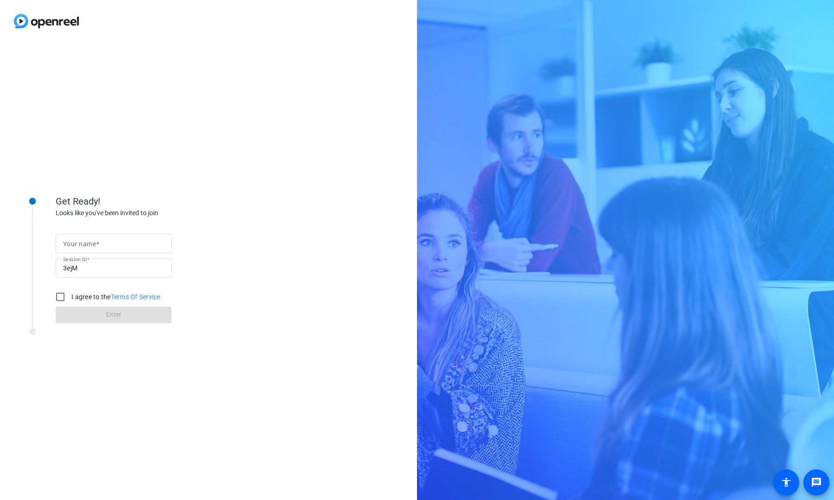 The width and height of the screenshot is (834, 500). I want to click on mat-label: Your name, so click(79, 244).